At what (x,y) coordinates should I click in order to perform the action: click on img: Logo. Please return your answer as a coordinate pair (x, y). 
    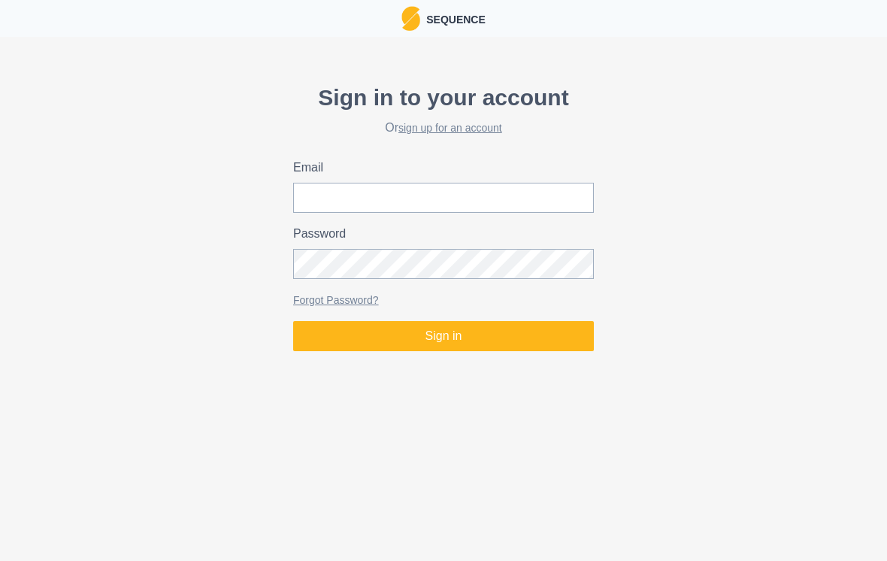
    Looking at the image, I should click on (411, 18).